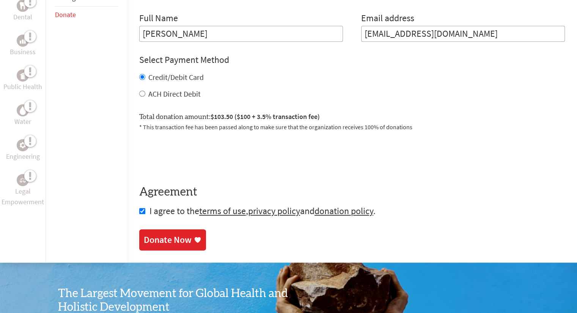 The height and width of the screenshot is (313, 577). What do you see at coordinates (222, 211) in the screenshot?
I see `a: terms of use` at bounding box center [222, 211].